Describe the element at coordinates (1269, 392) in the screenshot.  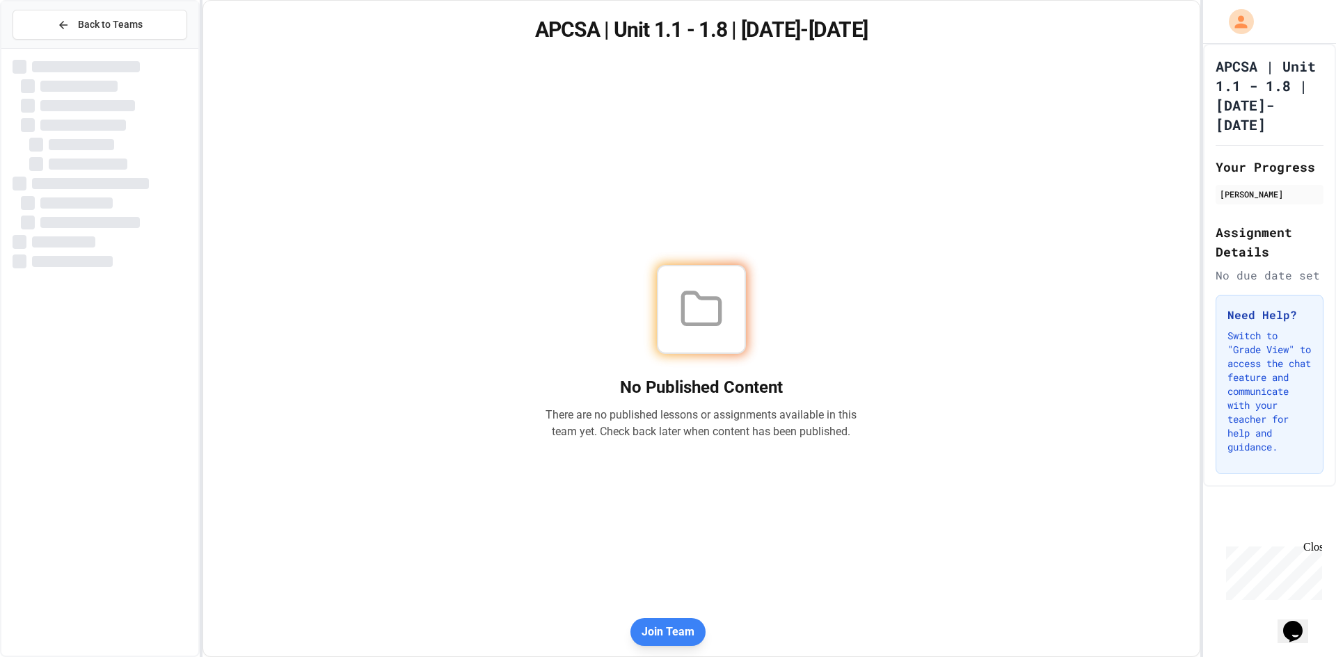
I see `p: Switch to "Grade View" to access the chat feature and communicate with your teacher for help and ...` at that location.